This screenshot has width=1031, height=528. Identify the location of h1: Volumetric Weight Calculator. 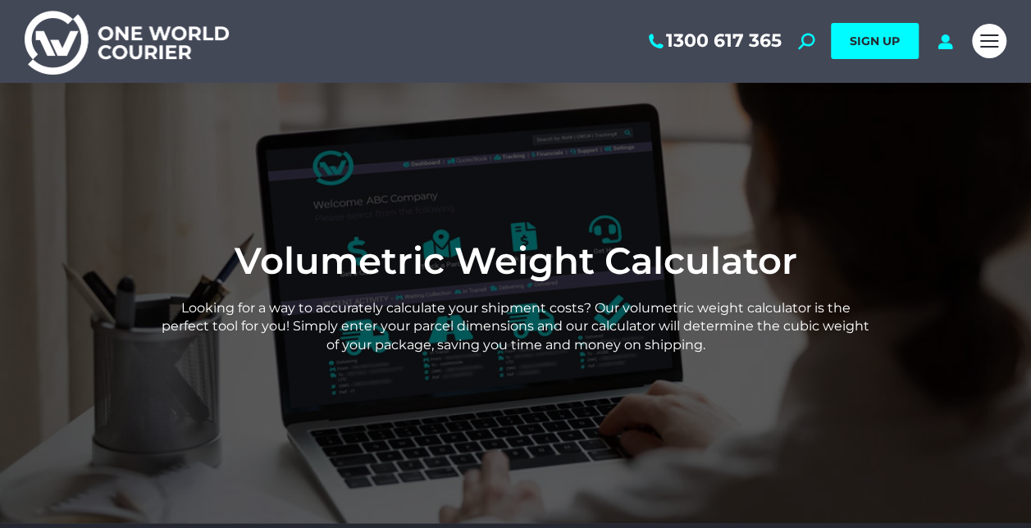
(515, 261).